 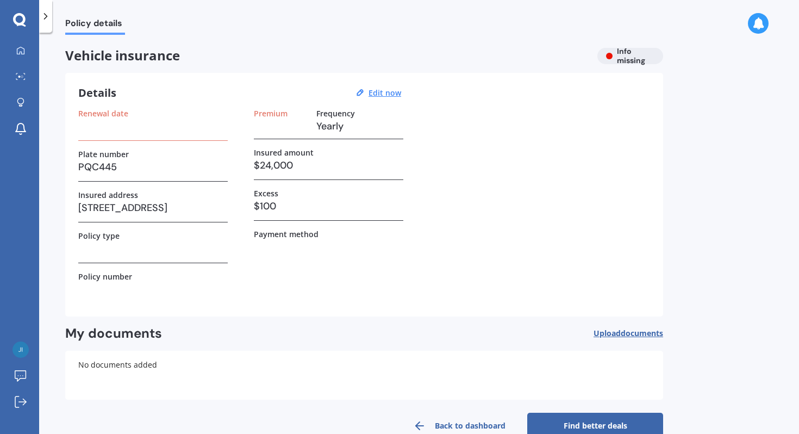 What do you see at coordinates (103, 113) in the screenshot?
I see `label: Renewal date` at bounding box center [103, 113].